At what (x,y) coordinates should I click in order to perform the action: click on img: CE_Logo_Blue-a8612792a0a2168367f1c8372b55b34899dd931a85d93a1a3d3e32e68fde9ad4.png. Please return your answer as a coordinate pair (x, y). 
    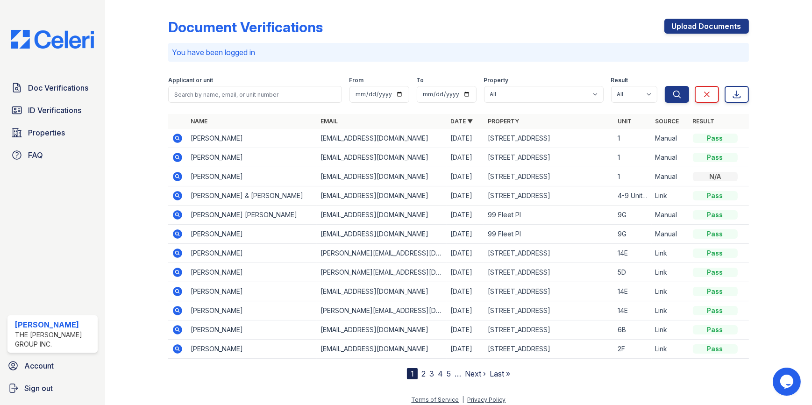
    Looking at the image, I should click on (52, 39).